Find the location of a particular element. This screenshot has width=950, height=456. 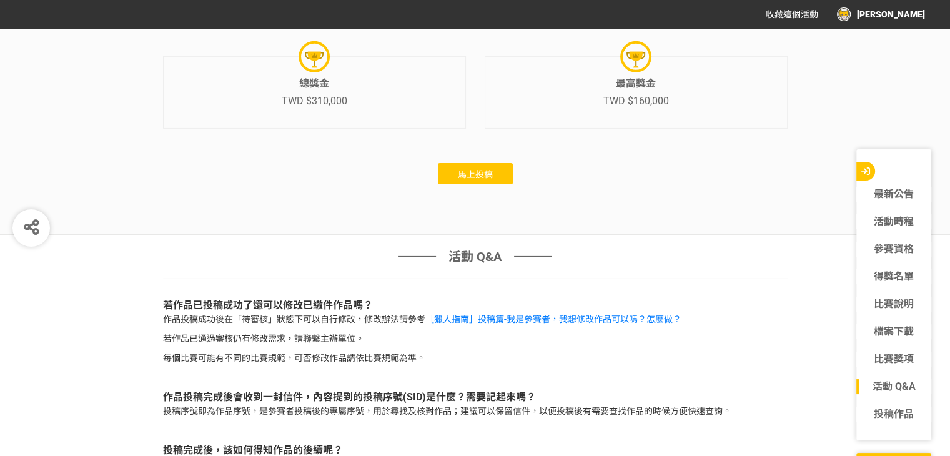

div: 總獎金 is located at coordinates (314, 84).